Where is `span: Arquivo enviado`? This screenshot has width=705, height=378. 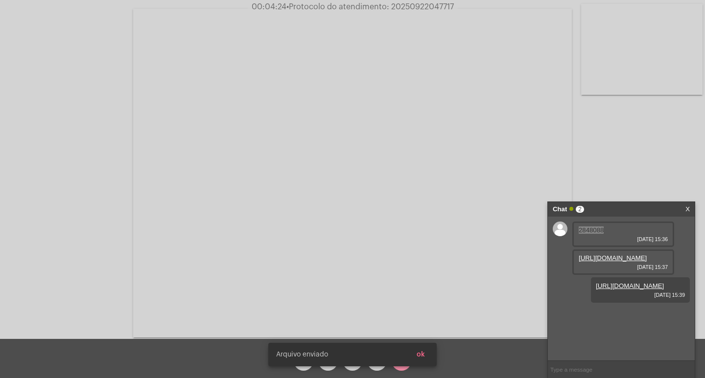
span: Arquivo enviado is located at coordinates (302, 355).